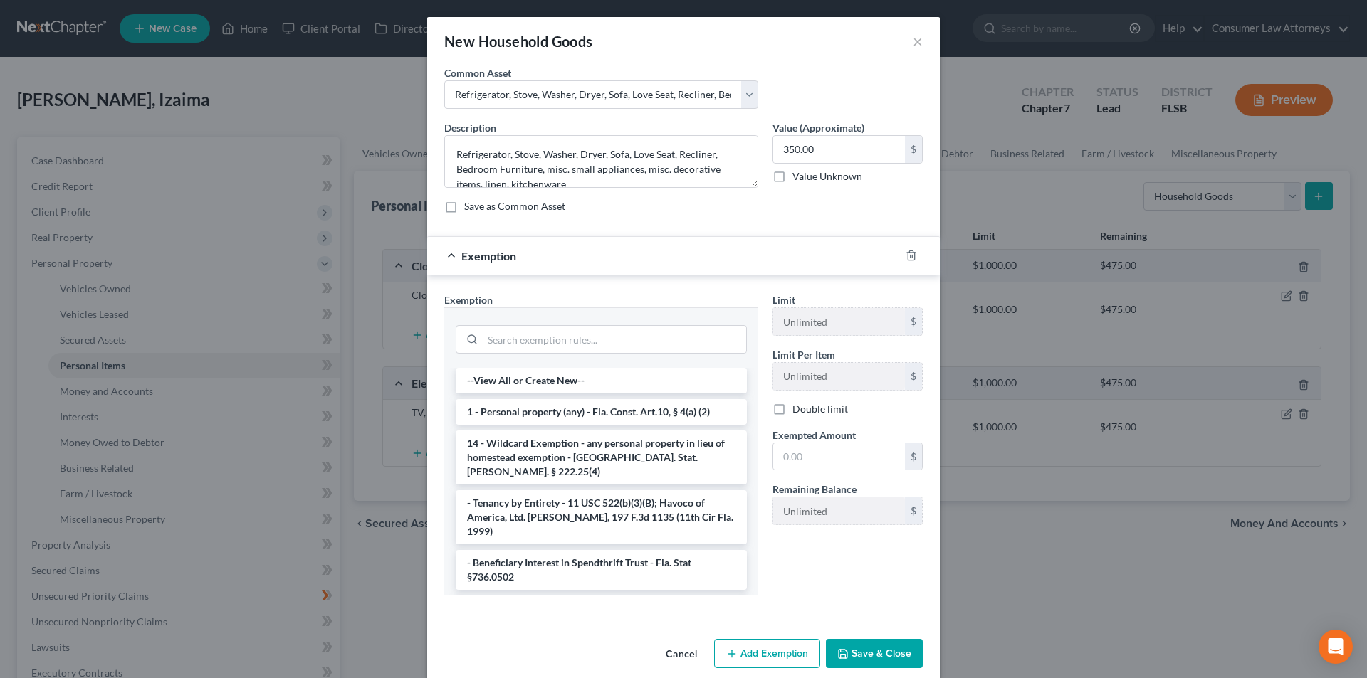 Image resolution: width=1367 pixels, height=678 pixels. Describe the element at coordinates (601, 570) in the screenshot. I see `li: - Beneficiary Interest in Spendthrift Trust - Fla. Stat §736.0502` at that location.